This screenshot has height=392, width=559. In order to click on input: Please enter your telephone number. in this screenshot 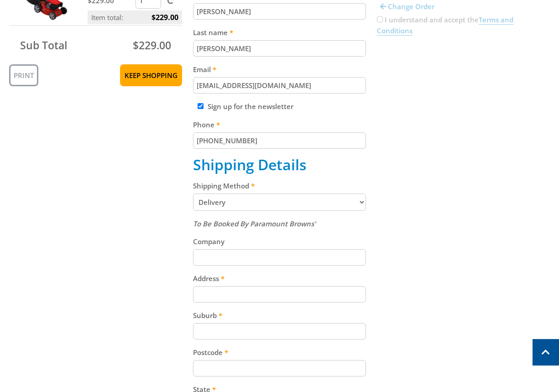, I will do `click(279, 140)`.